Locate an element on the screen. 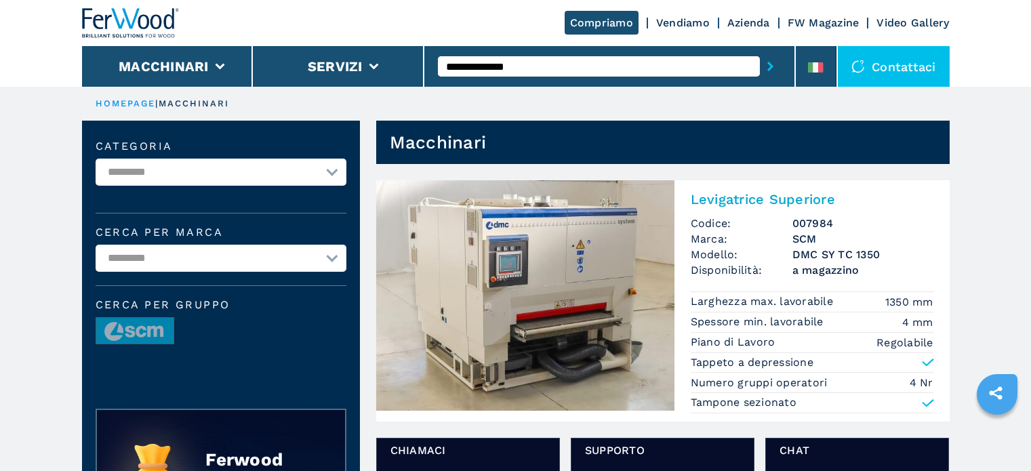 The height and width of the screenshot is (471, 1031). a: HOMEPAGE is located at coordinates (125, 103).